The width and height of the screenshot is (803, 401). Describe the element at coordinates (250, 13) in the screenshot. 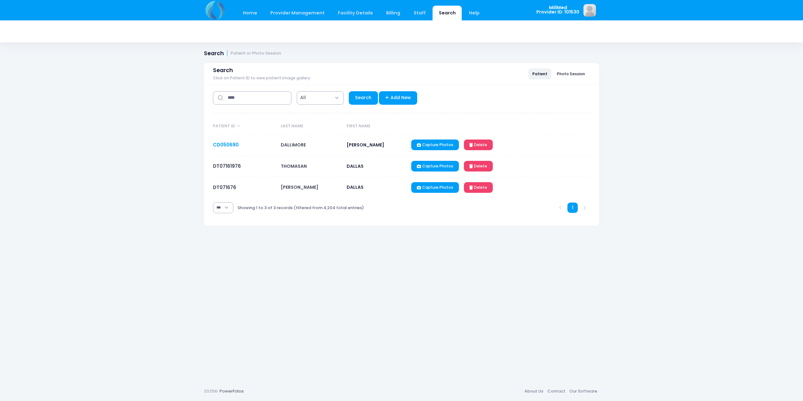

I see `a: Home` at that location.